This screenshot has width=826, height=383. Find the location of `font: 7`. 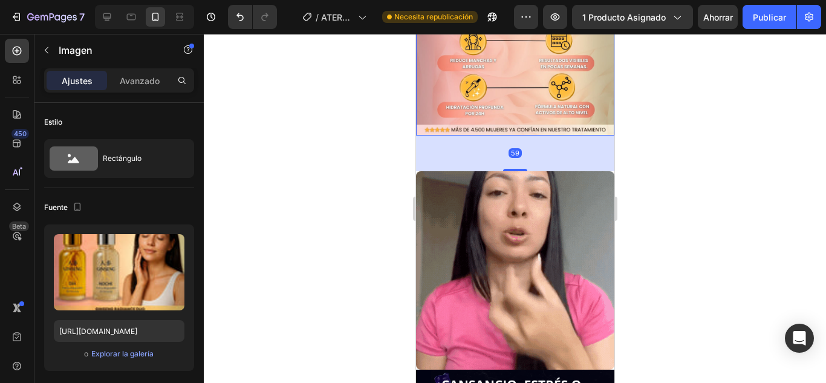

font: 7 is located at coordinates (82, 17).